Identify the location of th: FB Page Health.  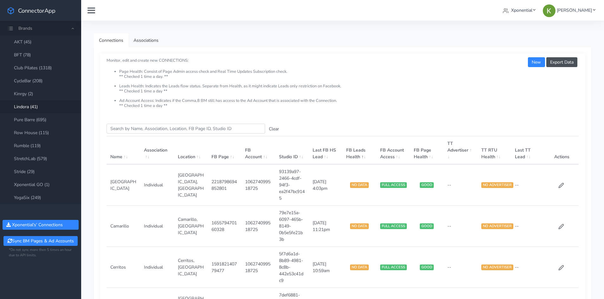
(427, 151).